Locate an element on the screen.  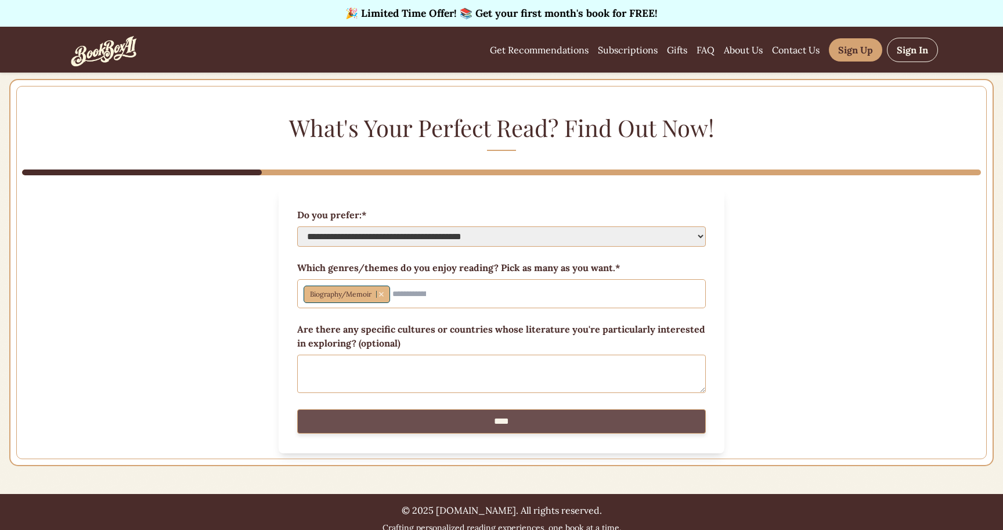
a: Contact Us is located at coordinates (796, 50).